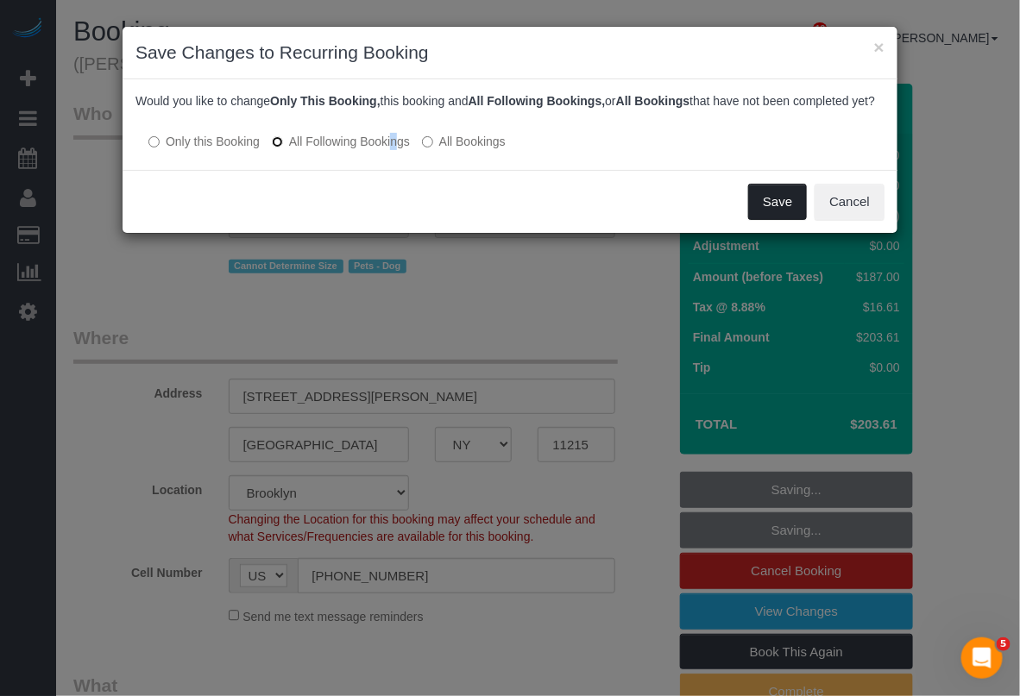 Image resolution: width=1020 pixels, height=696 pixels. What do you see at coordinates (510, 53) in the screenshot?
I see `h3: Save Changes to Recurring Booking` at bounding box center [510, 53].